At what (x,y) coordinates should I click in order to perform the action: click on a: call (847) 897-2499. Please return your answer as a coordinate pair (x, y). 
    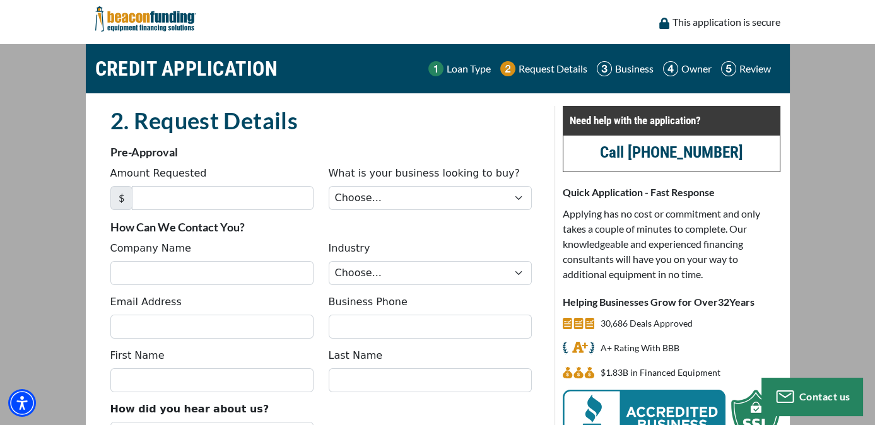
    Looking at the image, I should click on (671, 152).